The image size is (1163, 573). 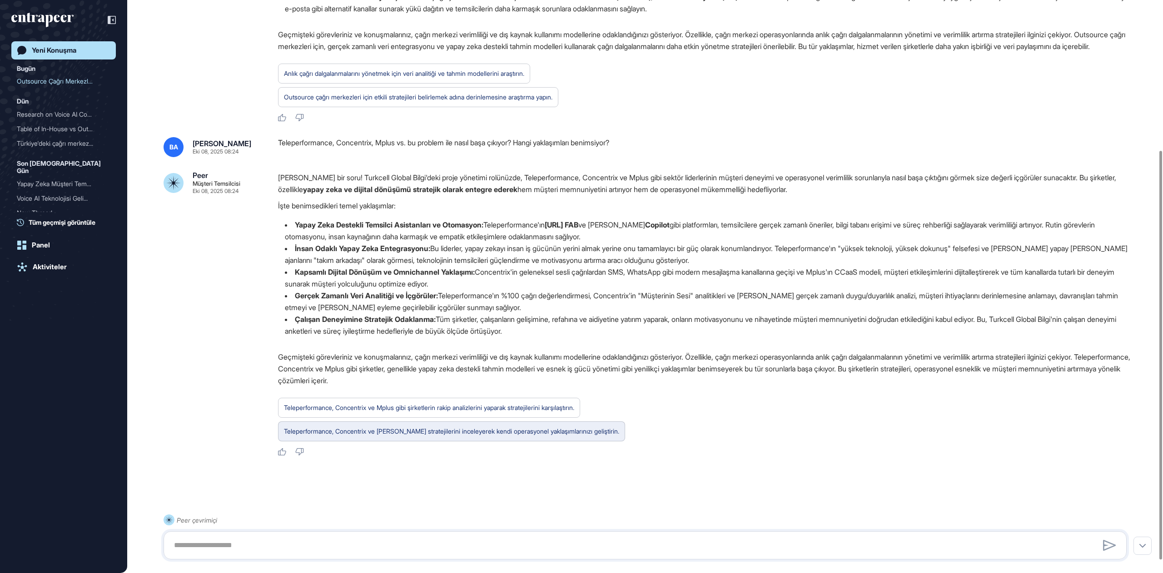 I want to click on div: Table of In-House vs Outsourced Call Center Services for European Mobile Operators, so click(x=64, y=129).